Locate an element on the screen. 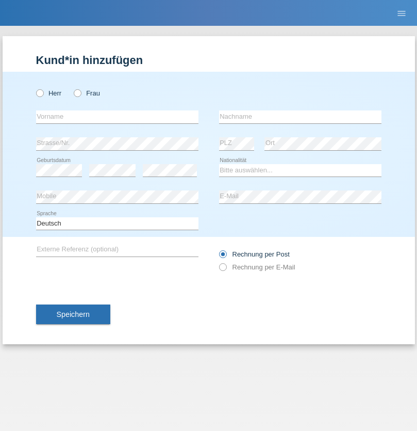 The width and height of the screenshot is (417, 431). input: Rechnung per Post is located at coordinates (222, 256).